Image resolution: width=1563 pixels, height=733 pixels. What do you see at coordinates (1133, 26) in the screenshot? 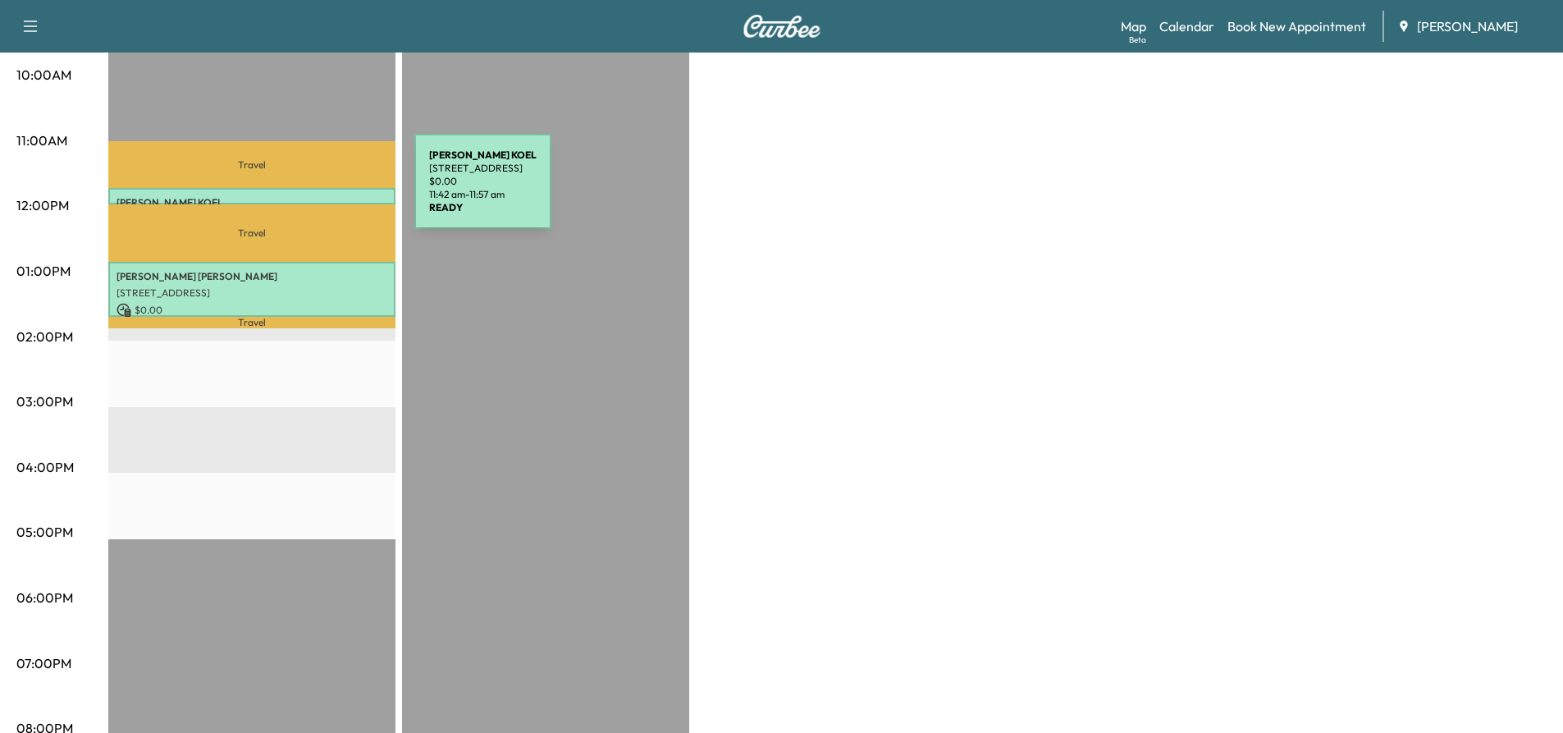
I see `a: MapBeta` at bounding box center [1133, 26].